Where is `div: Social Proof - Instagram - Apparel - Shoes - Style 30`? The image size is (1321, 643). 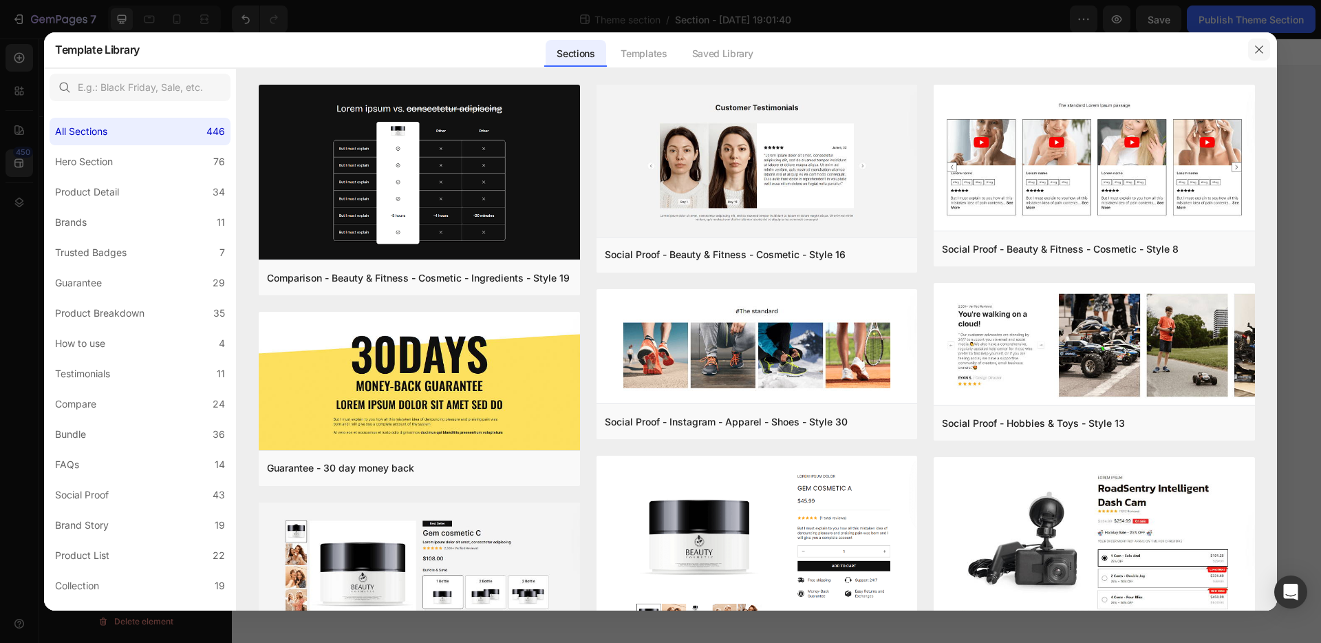 div: Social Proof - Instagram - Apparel - Shoes - Style 30 is located at coordinates (726, 422).